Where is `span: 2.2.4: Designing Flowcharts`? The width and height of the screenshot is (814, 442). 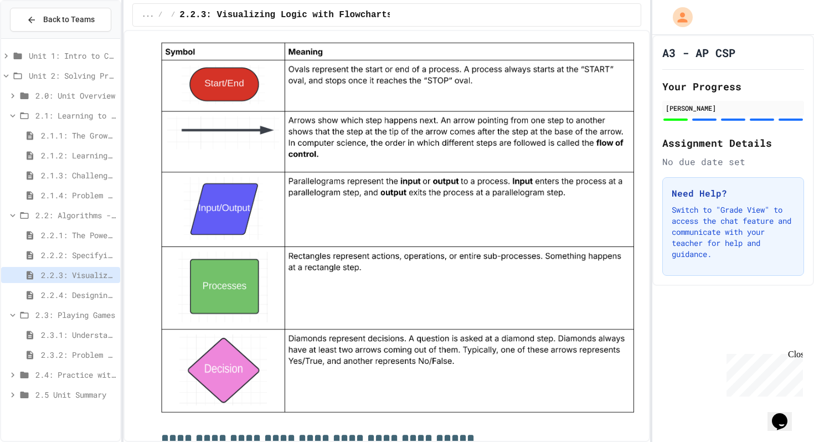 span: 2.2.4: Designing Flowcharts is located at coordinates (78, 295).